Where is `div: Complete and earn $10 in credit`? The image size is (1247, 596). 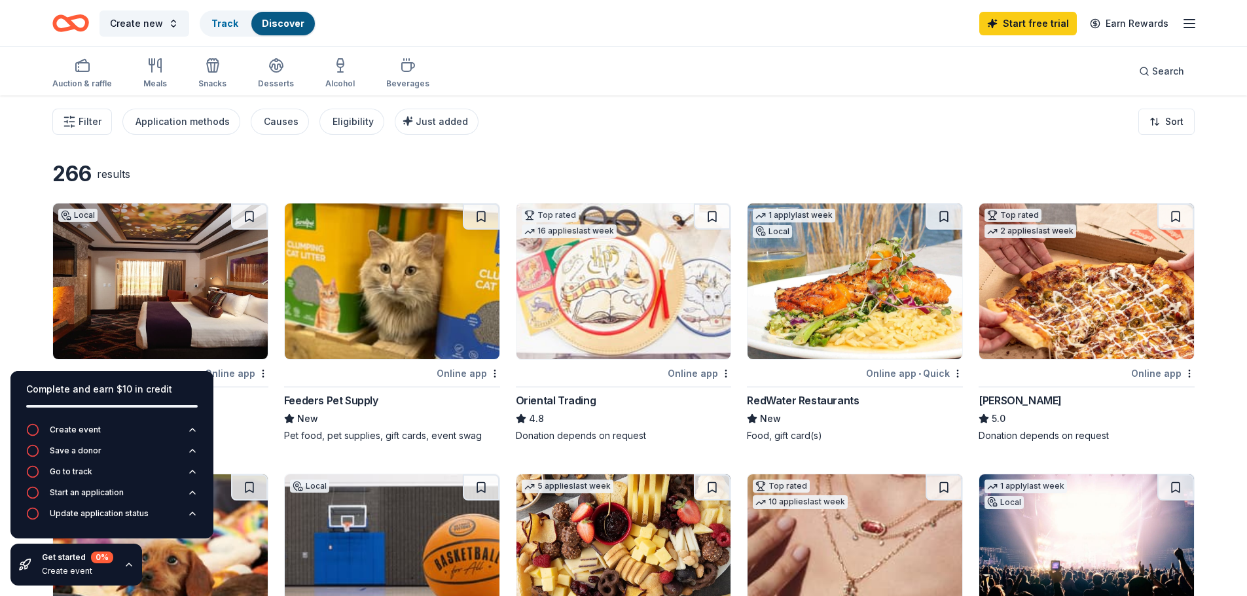
div: Complete and earn $10 in credit is located at coordinates (112, 390).